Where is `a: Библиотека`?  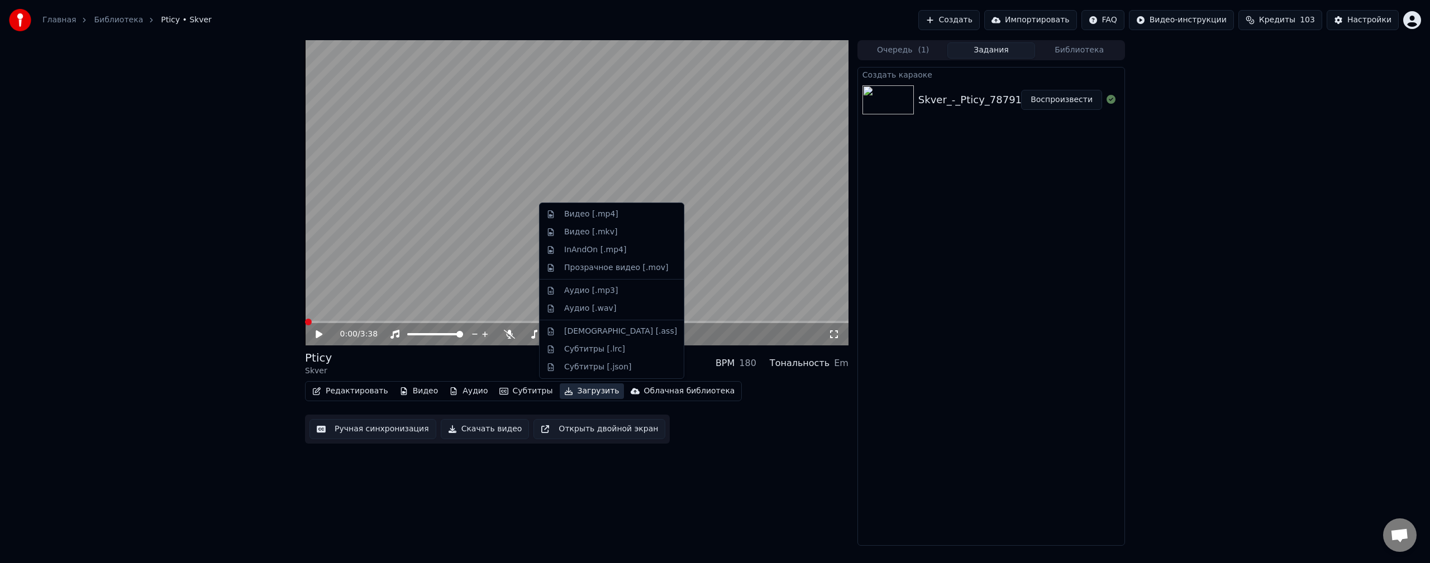
a: Библиотека is located at coordinates (118, 20).